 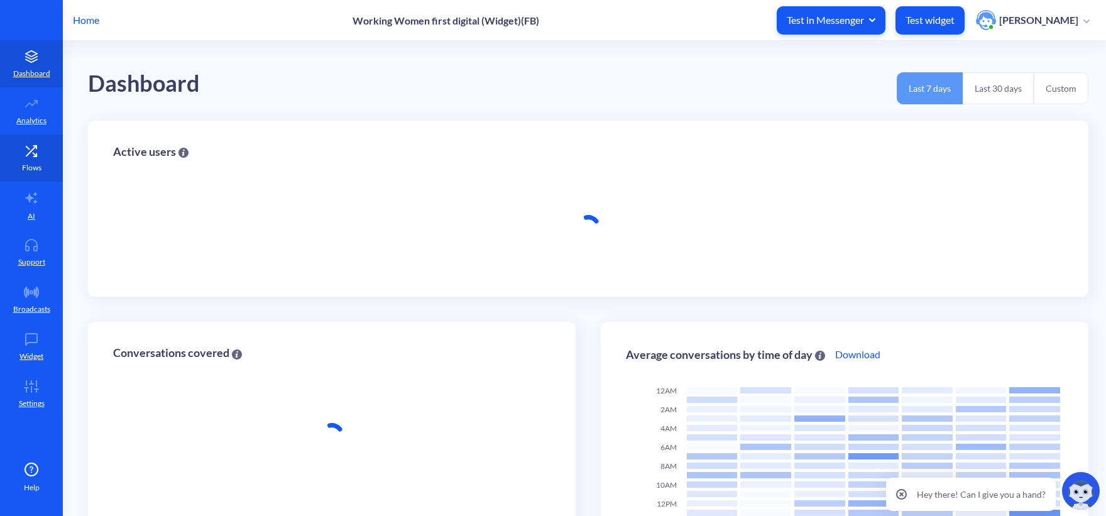 I want to click on img: copilot-icon.svg, so click(x=1081, y=491).